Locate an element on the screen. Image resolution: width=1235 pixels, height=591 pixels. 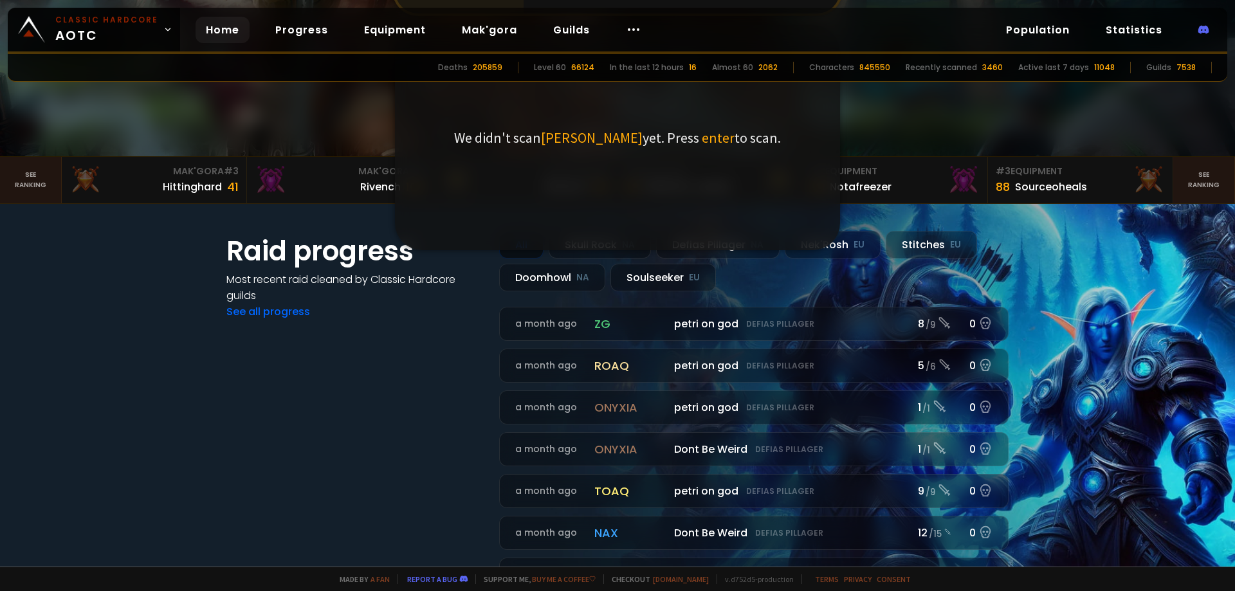
a: a month agonaxDont Be WeirdDefias Pillager12 /150 is located at coordinates (754, 533).